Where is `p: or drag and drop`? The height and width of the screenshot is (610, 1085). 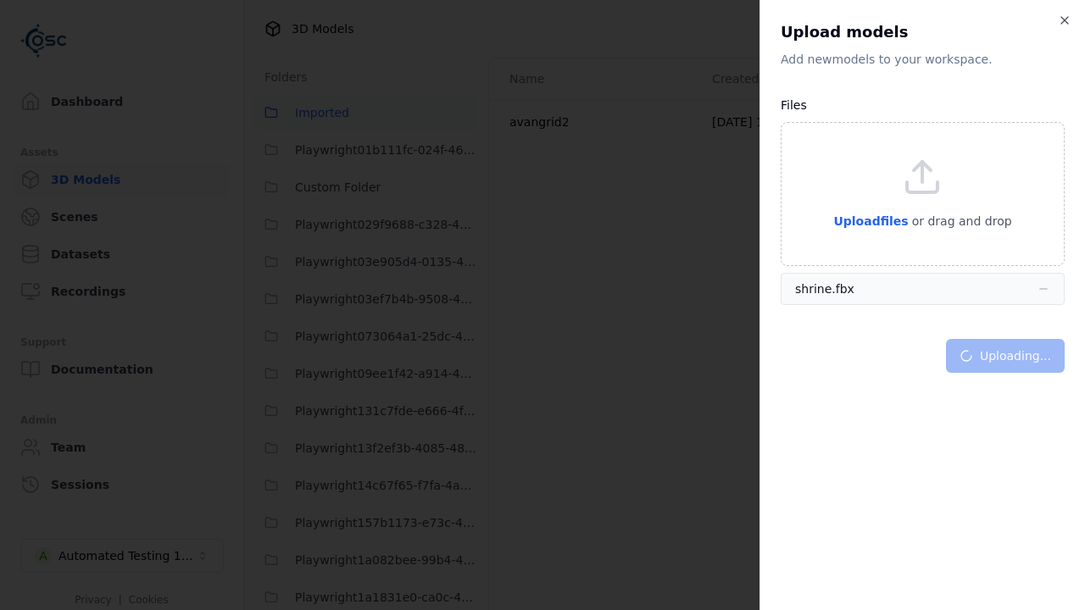 p: or drag and drop is located at coordinates (961, 221).